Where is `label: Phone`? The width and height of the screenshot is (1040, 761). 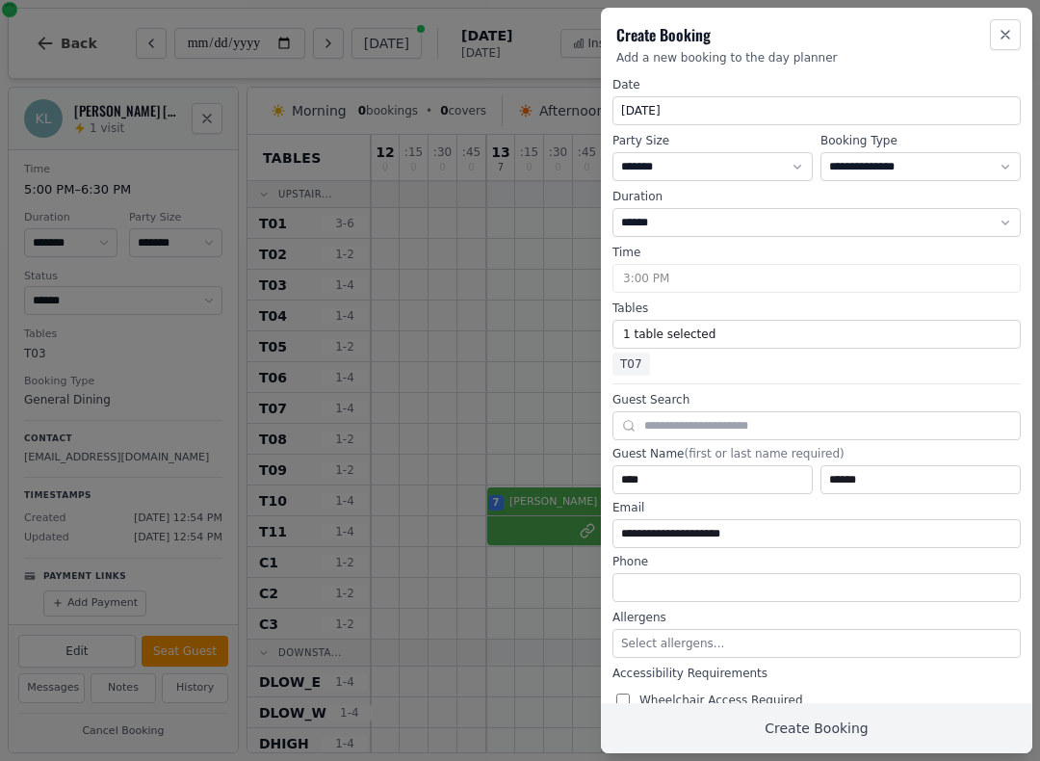
label: Phone is located at coordinates (817, 561).